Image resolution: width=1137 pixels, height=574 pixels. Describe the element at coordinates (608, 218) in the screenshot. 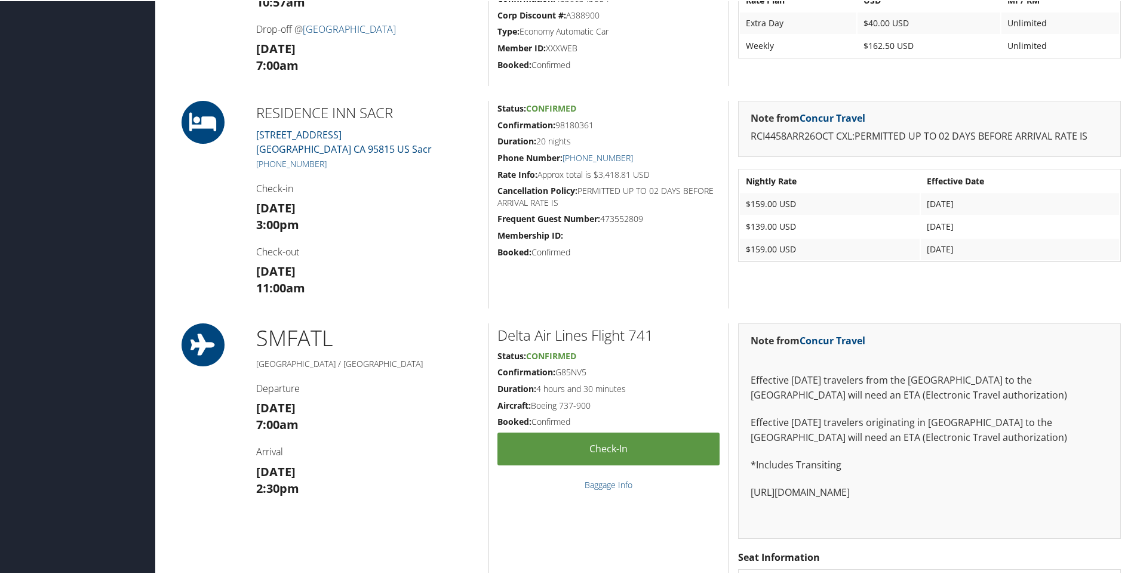

I see `h5: 473552809` at that location.